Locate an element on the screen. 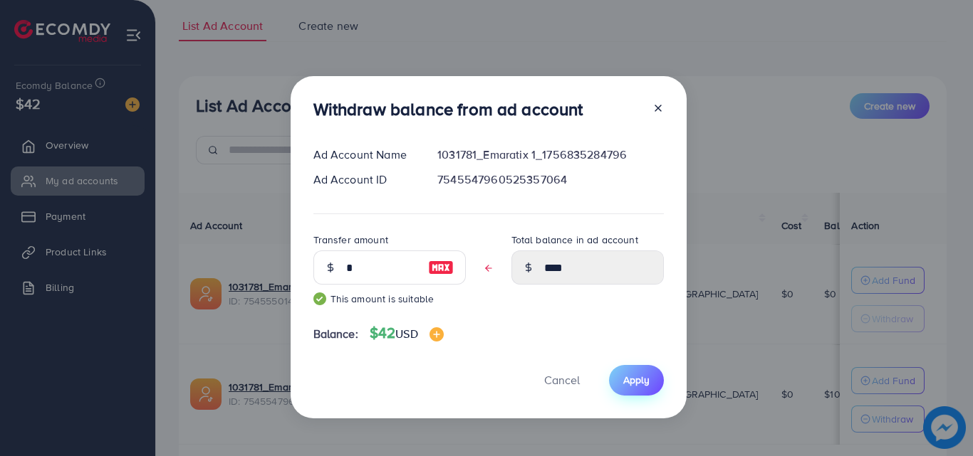  div: 7545547960525357064 is located at coordinates (550, 179).